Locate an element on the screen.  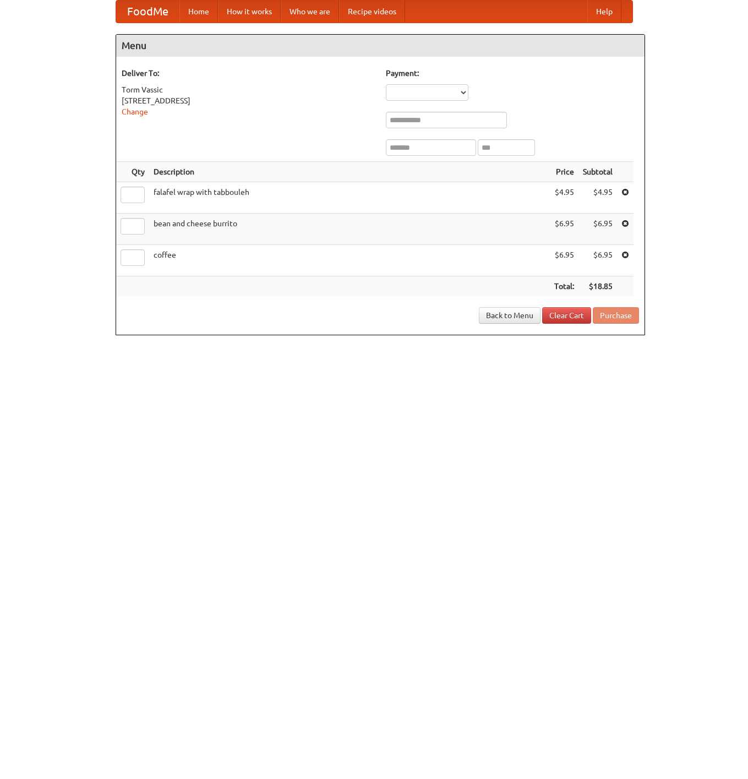
h5: Deliver To: is located at coordinates (248, 73).